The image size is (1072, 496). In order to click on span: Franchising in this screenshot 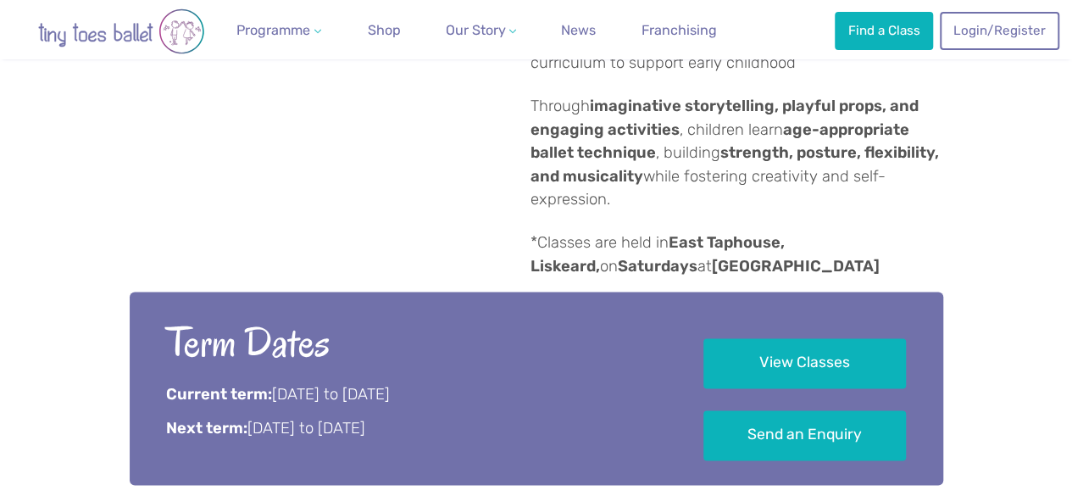, I will do `click(679, 30)`.